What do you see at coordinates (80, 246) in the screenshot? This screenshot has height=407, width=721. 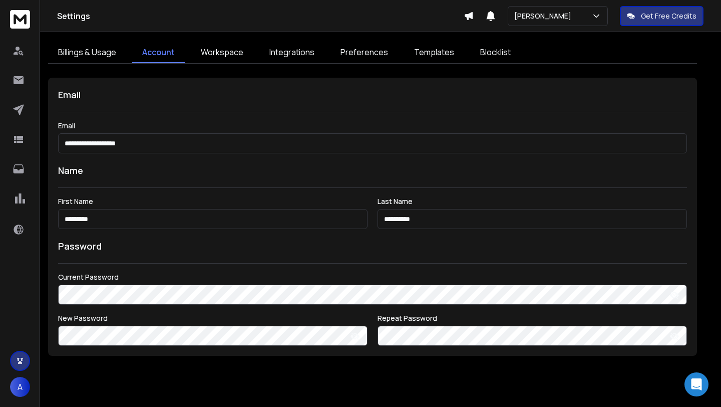 I see `h1: Password` at bounding box center [80, 246].